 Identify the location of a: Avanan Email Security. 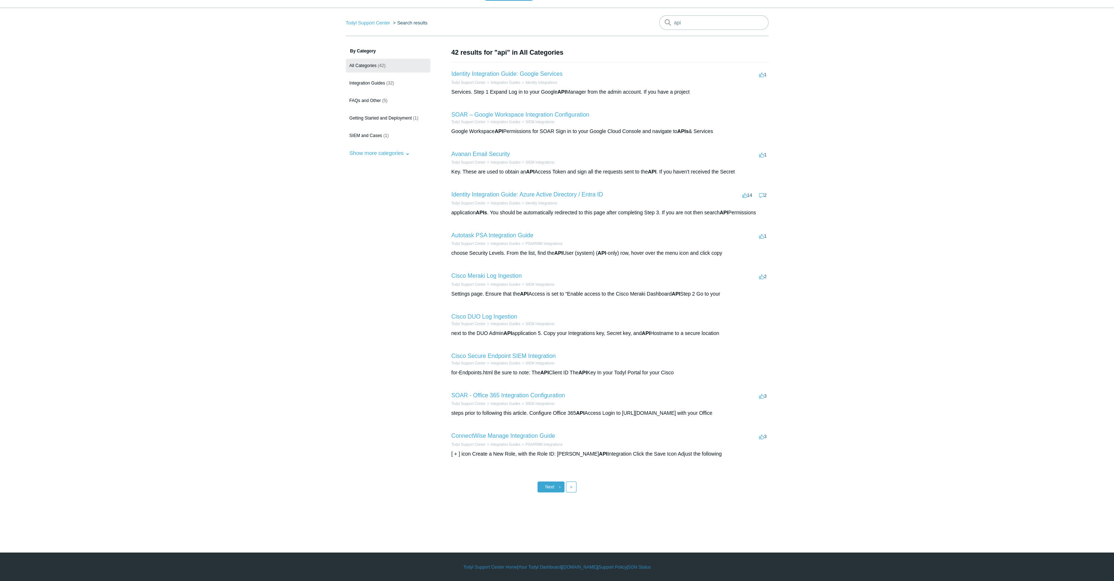
(481, 154).